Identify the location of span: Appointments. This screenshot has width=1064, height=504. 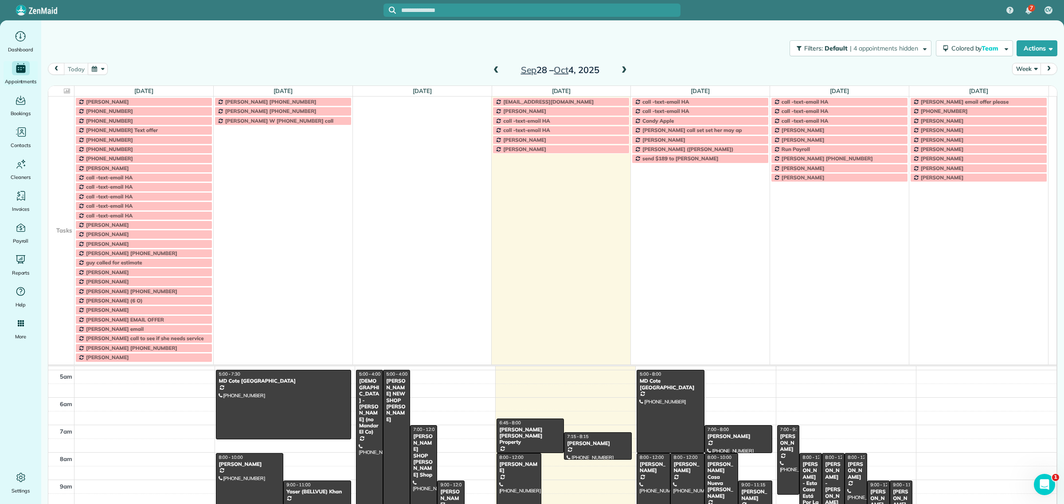
(21, 82).